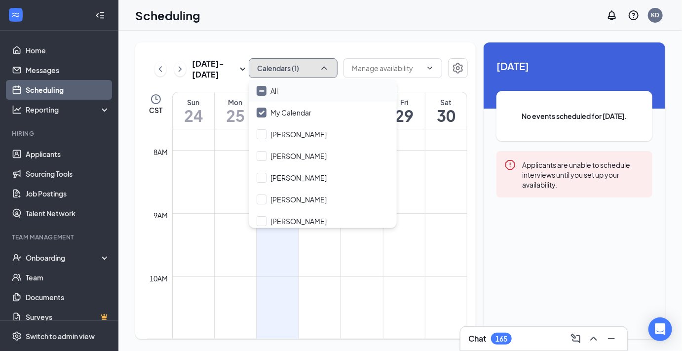 This screenshot has width=682, height=351. I want to click on div: KD, so click(656, 15).